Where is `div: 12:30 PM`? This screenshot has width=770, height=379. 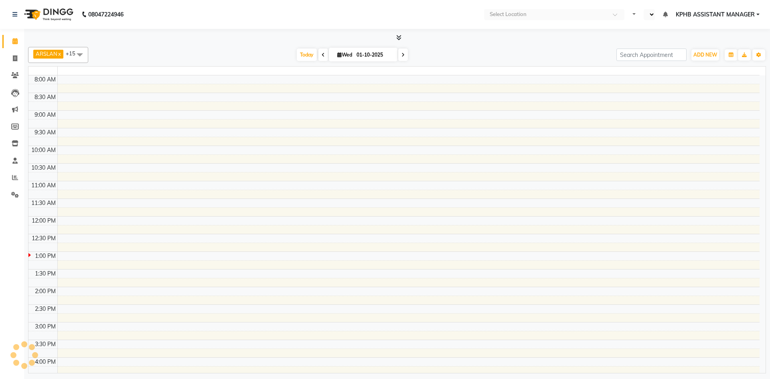 div: 12:30 PM is located at coordinates (44, 238).